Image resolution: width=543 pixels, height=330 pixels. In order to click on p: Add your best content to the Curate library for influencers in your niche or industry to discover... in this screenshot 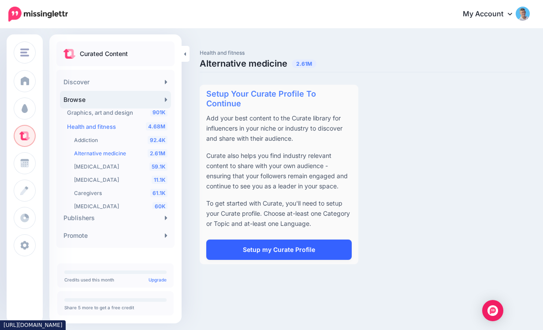, I will do `click(279, 128)`.